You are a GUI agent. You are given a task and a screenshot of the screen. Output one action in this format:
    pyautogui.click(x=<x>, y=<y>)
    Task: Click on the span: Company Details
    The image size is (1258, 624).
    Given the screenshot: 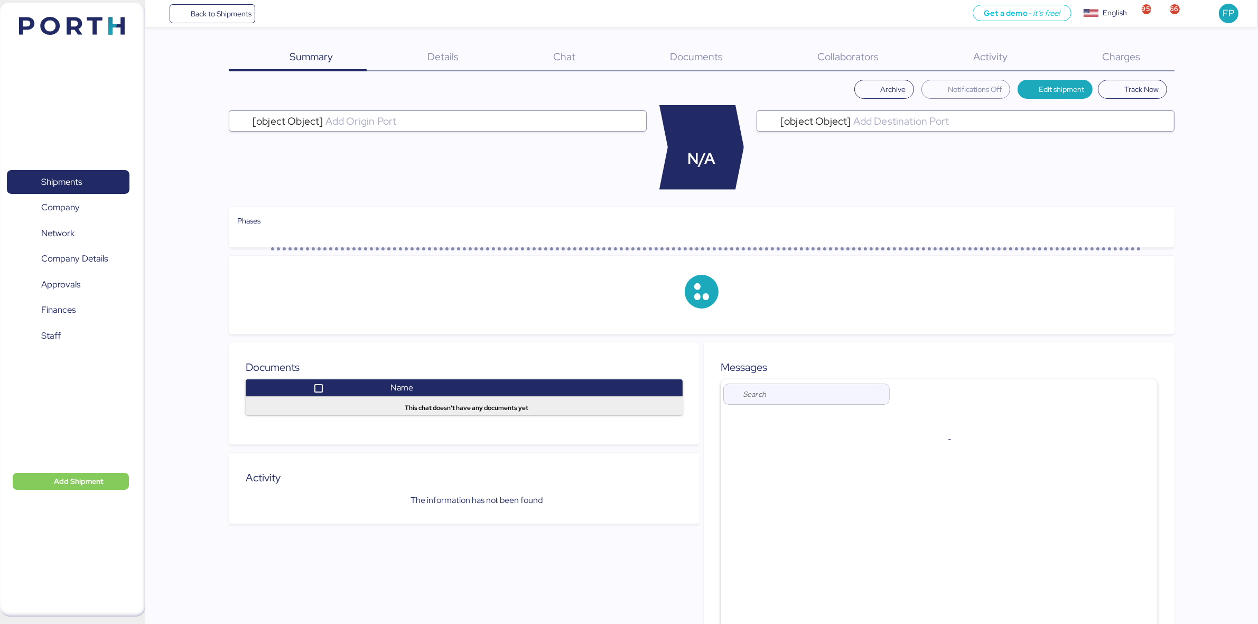 What is the action you would take?
    pyautogui.click(x=75, y=258)
    